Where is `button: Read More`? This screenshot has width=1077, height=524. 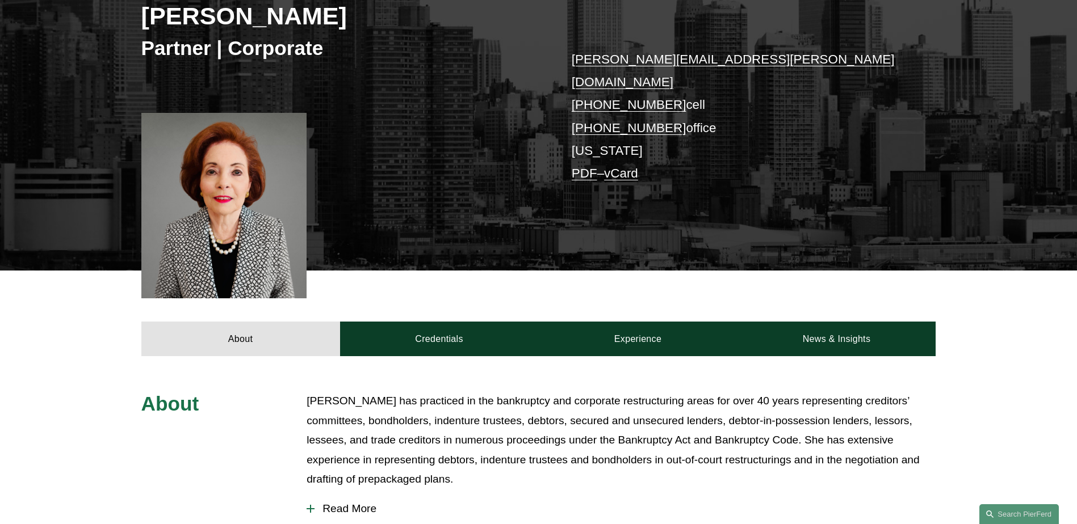
button: Read More is located at coordinates (621, 509).